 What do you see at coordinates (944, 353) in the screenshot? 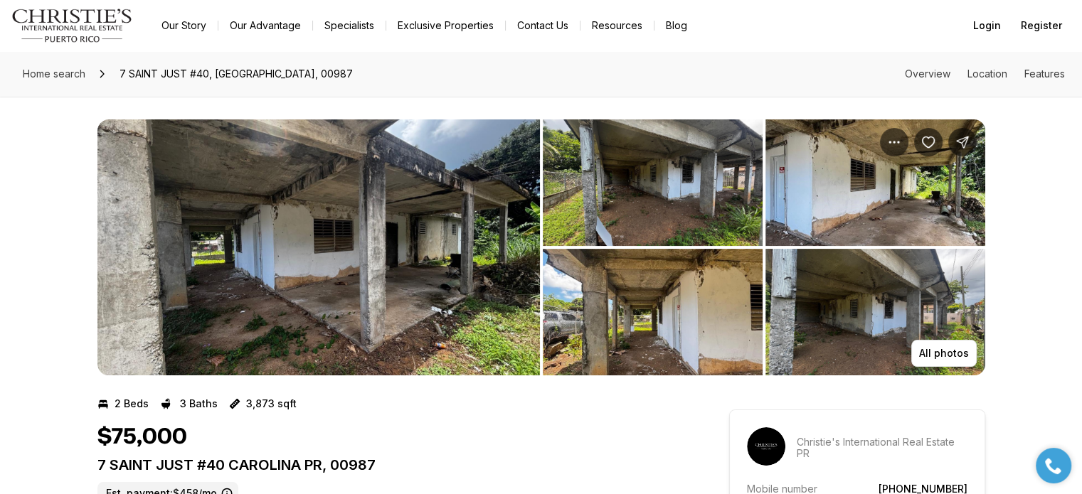
I see `button: All photos` at bounding box center [944, 353].